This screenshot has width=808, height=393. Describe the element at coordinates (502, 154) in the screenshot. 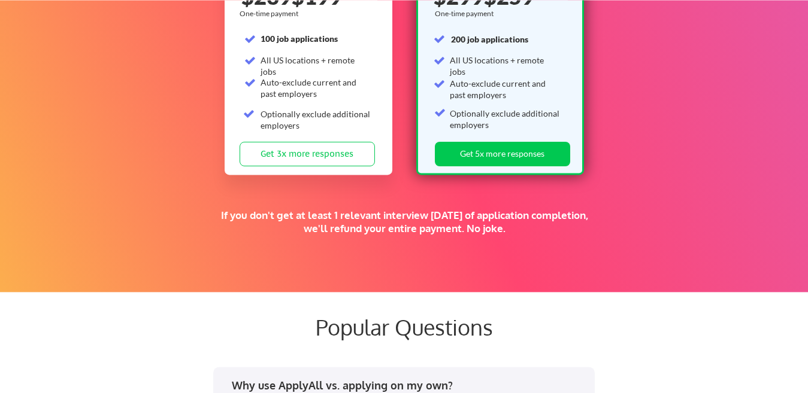

I see `button: Get 5x more responses` at that location.